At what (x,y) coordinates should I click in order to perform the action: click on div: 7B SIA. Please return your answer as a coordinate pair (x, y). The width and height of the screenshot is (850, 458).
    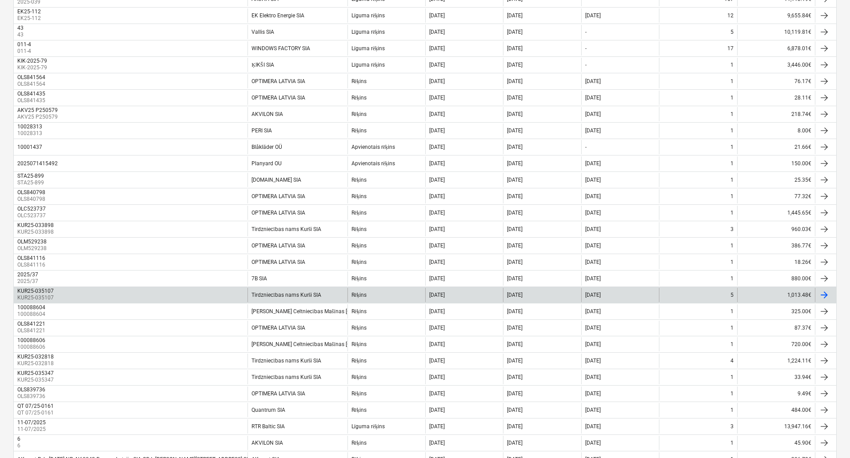
    Looking at the image, I should click on (259, 279).